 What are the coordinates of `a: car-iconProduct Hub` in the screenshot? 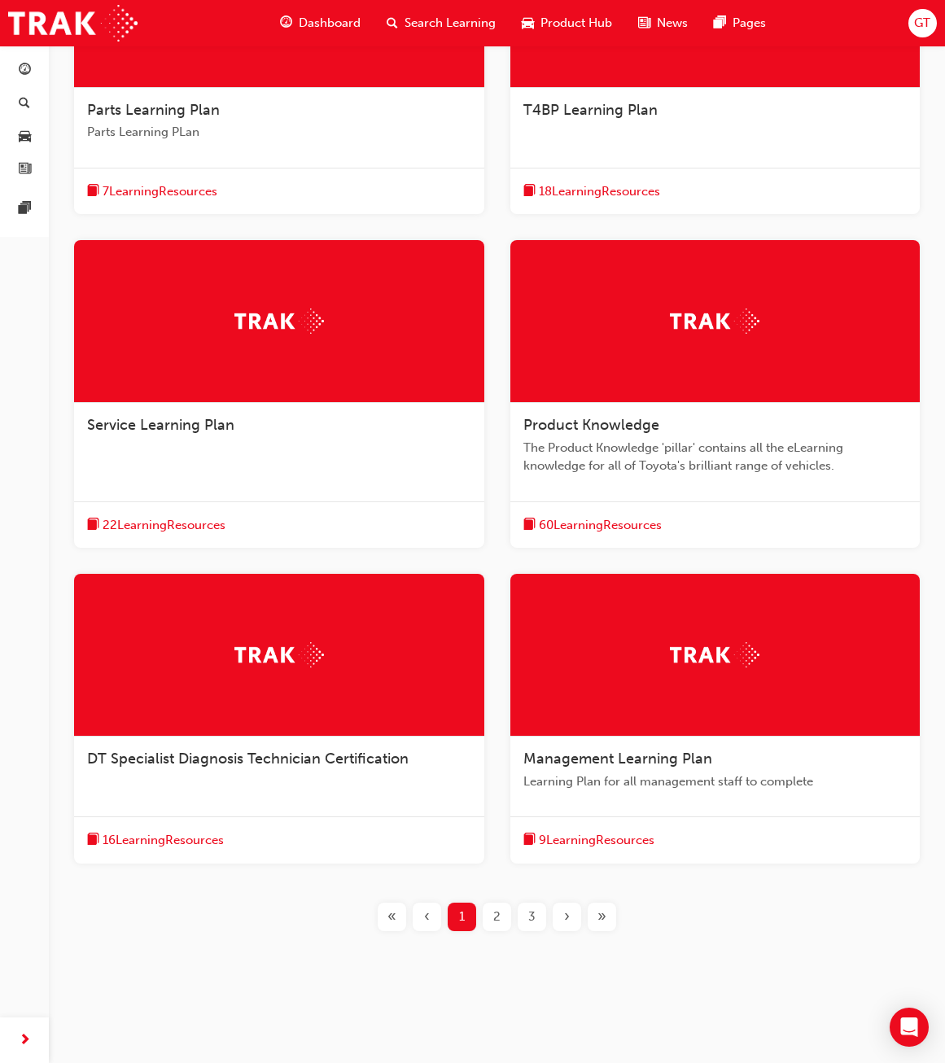 It's located at (567, 23).